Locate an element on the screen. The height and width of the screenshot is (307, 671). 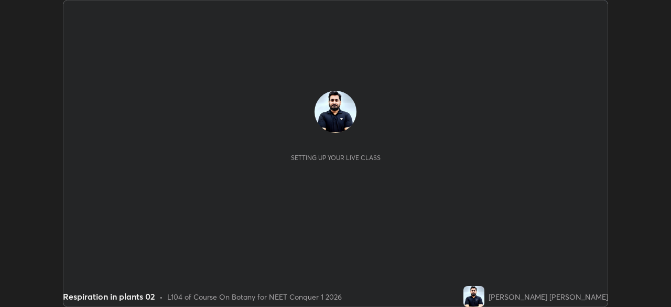
div: Setting up your live class is located at coordinates (335, 157).